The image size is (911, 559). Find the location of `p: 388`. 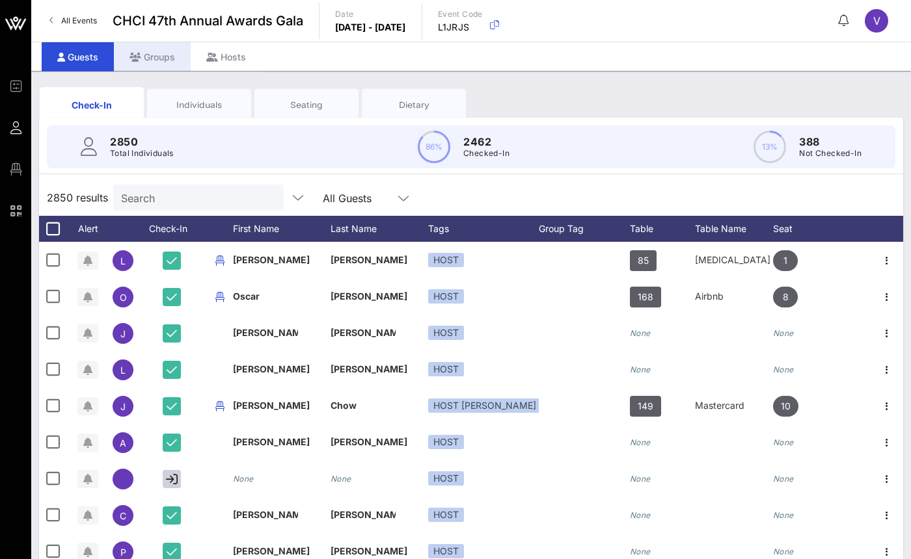

p: 388 is located at coordinates (830, 142).